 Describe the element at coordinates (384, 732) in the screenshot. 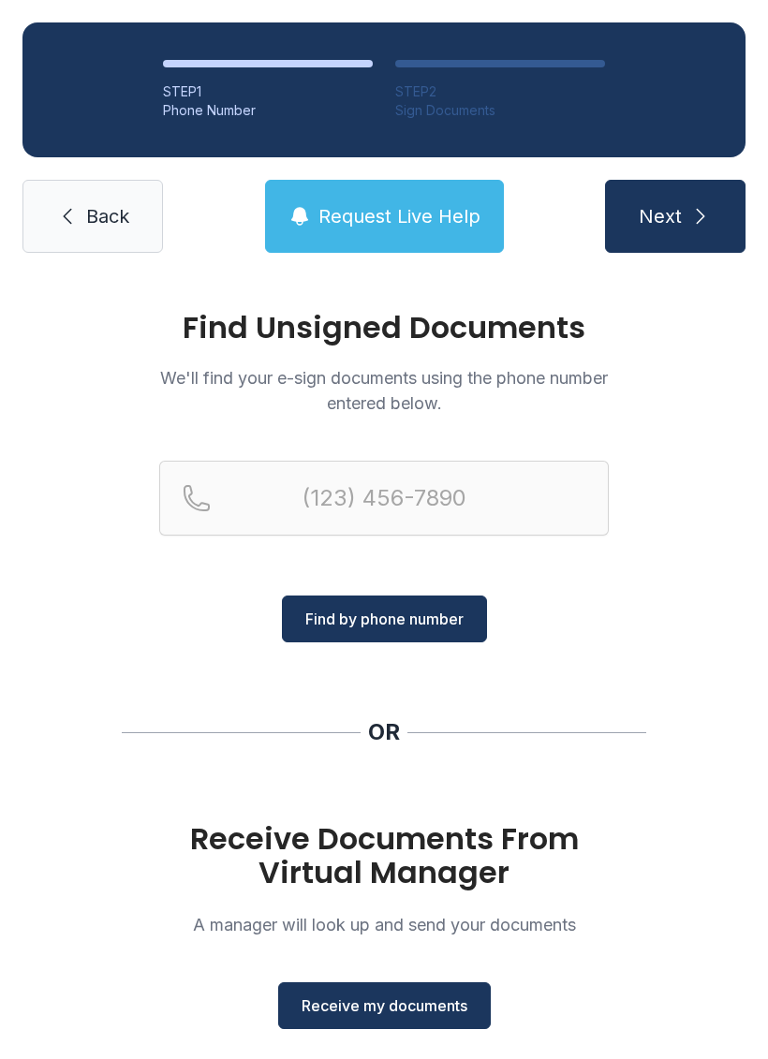

I see `div: OR` at that location.